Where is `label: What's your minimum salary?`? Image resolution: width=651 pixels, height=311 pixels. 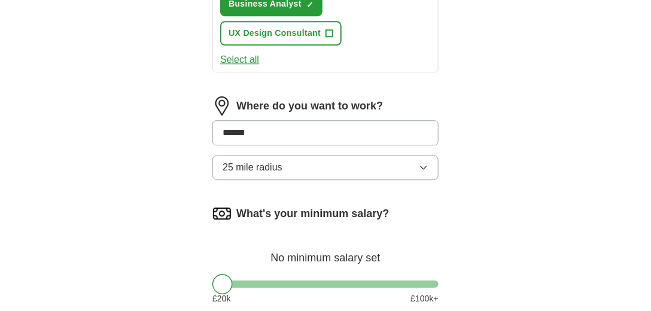
label: What's your minimum salary? is located at coordinates (313, 214).